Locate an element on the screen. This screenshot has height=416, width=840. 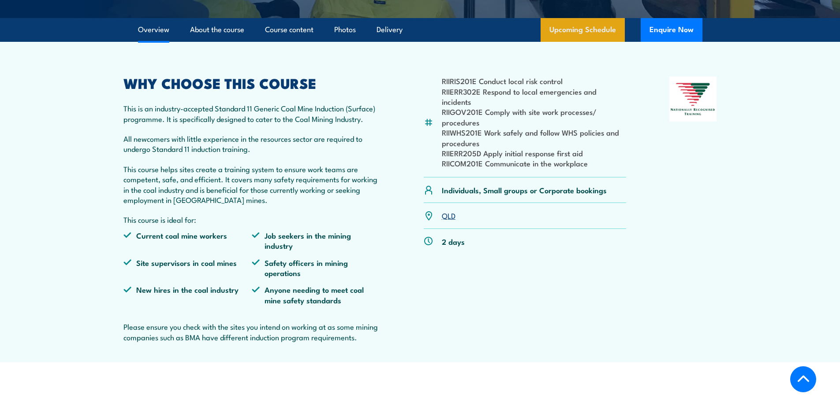
h2: WHY CHOOSE THIS COURSE is located at coordinates (252, 83).